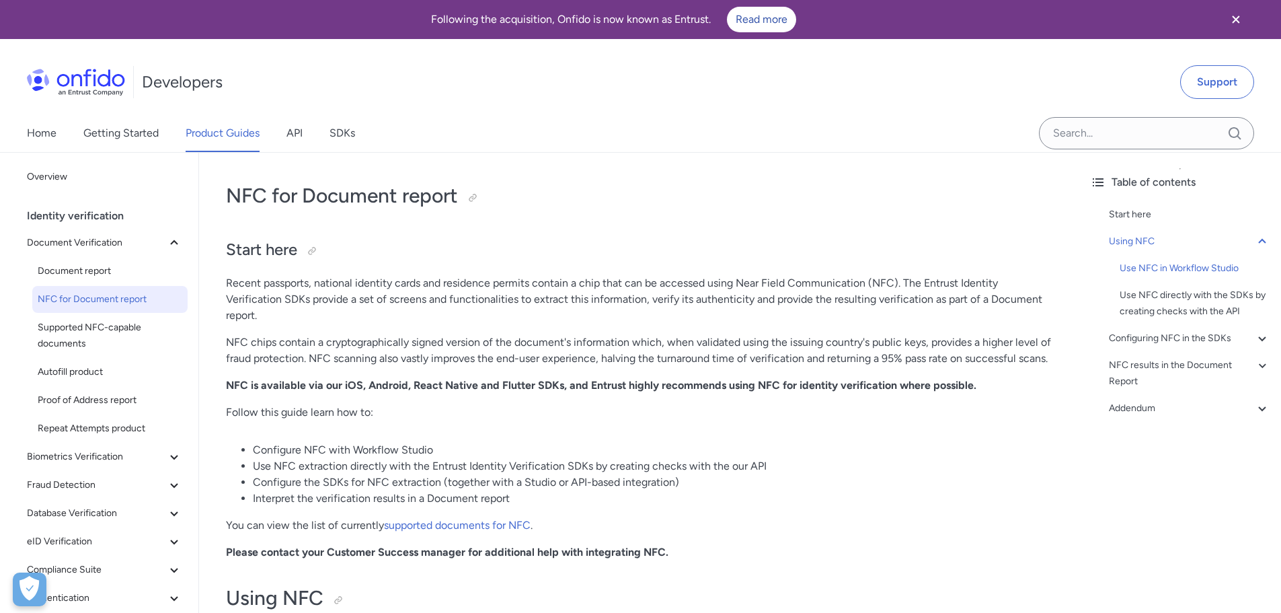  What do you see at coordinates (110, 372) in the screenshot?
I see `span: Autofill product` at bounding box center [110, 372].